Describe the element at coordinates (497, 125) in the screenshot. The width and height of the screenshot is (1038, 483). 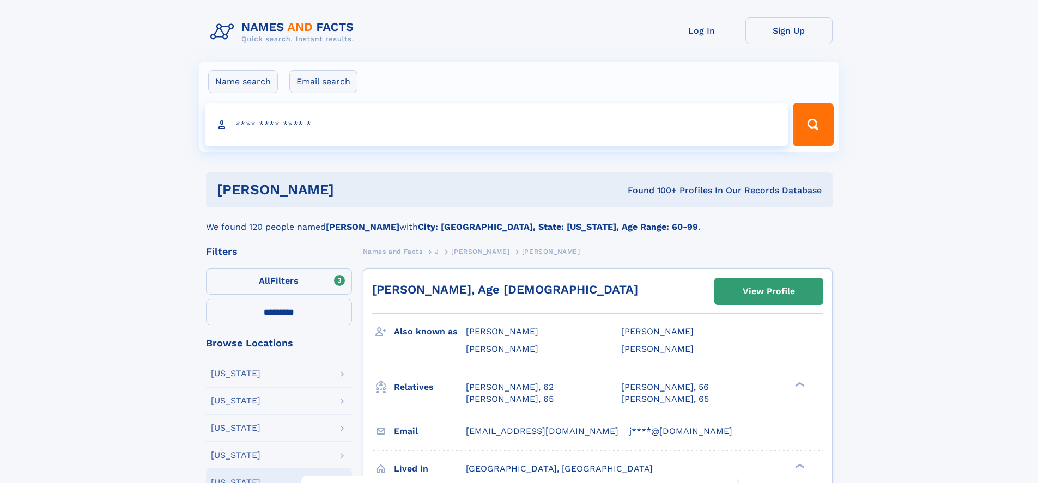
I see `input: search input` at that location.